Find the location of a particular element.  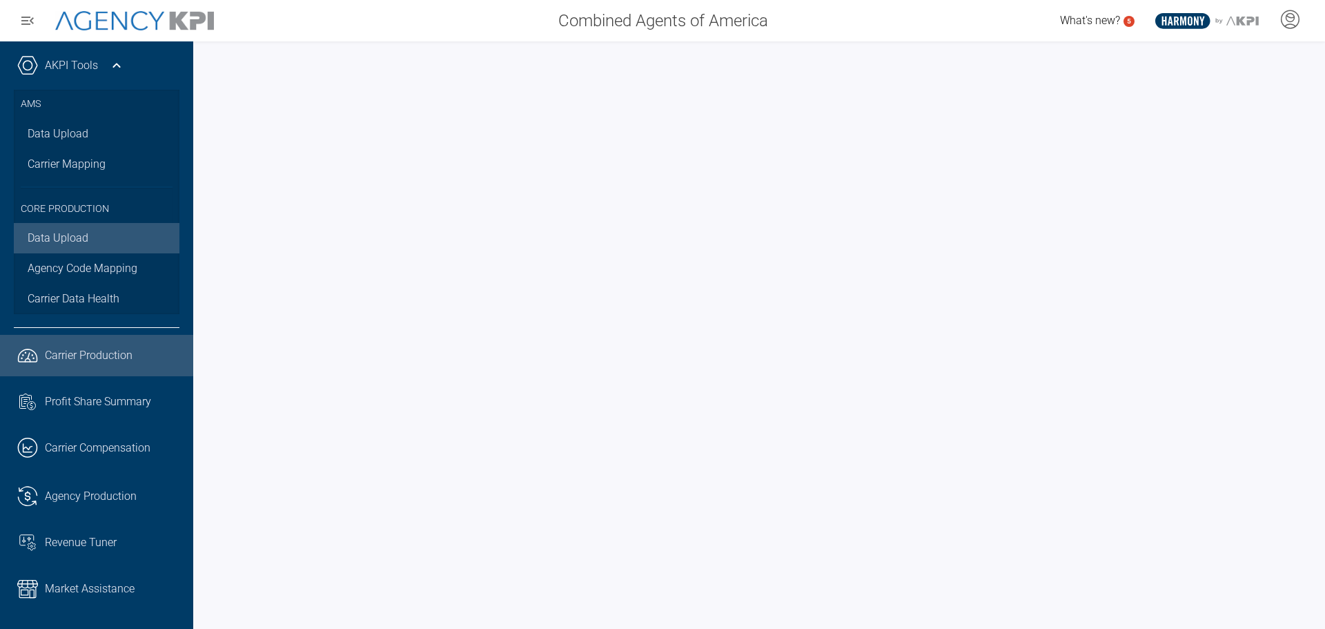

h3: AMS is located at coordinates (97, 104).